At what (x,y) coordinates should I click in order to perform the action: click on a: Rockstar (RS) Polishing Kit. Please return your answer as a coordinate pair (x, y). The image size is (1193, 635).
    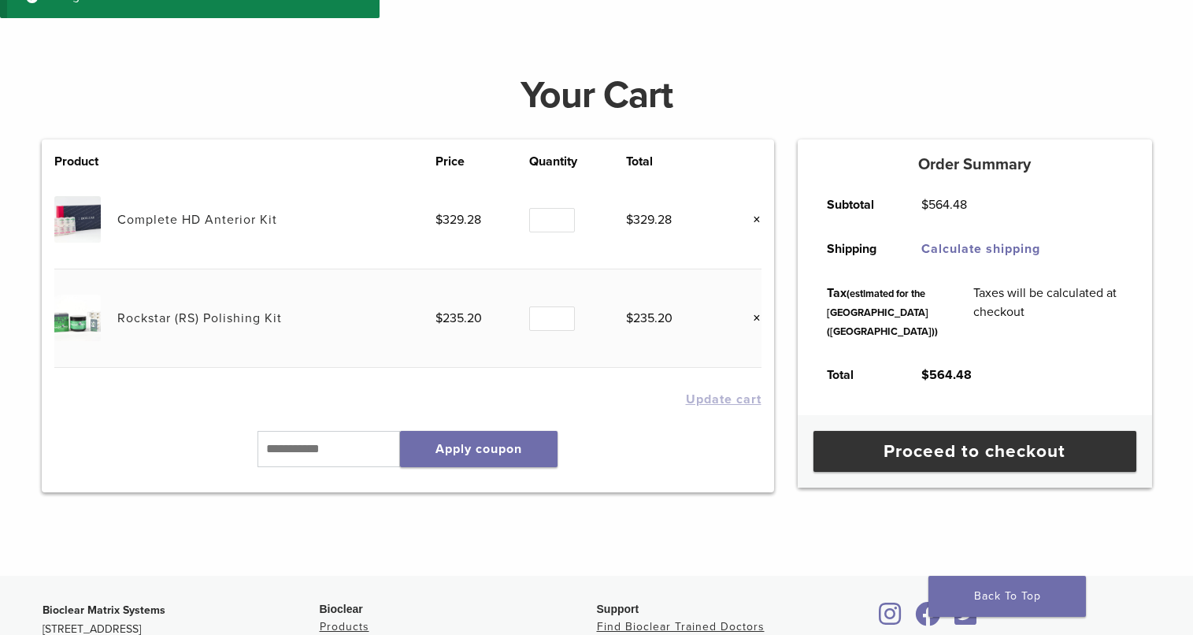
    Looking at the image, I should click on (199, 318).